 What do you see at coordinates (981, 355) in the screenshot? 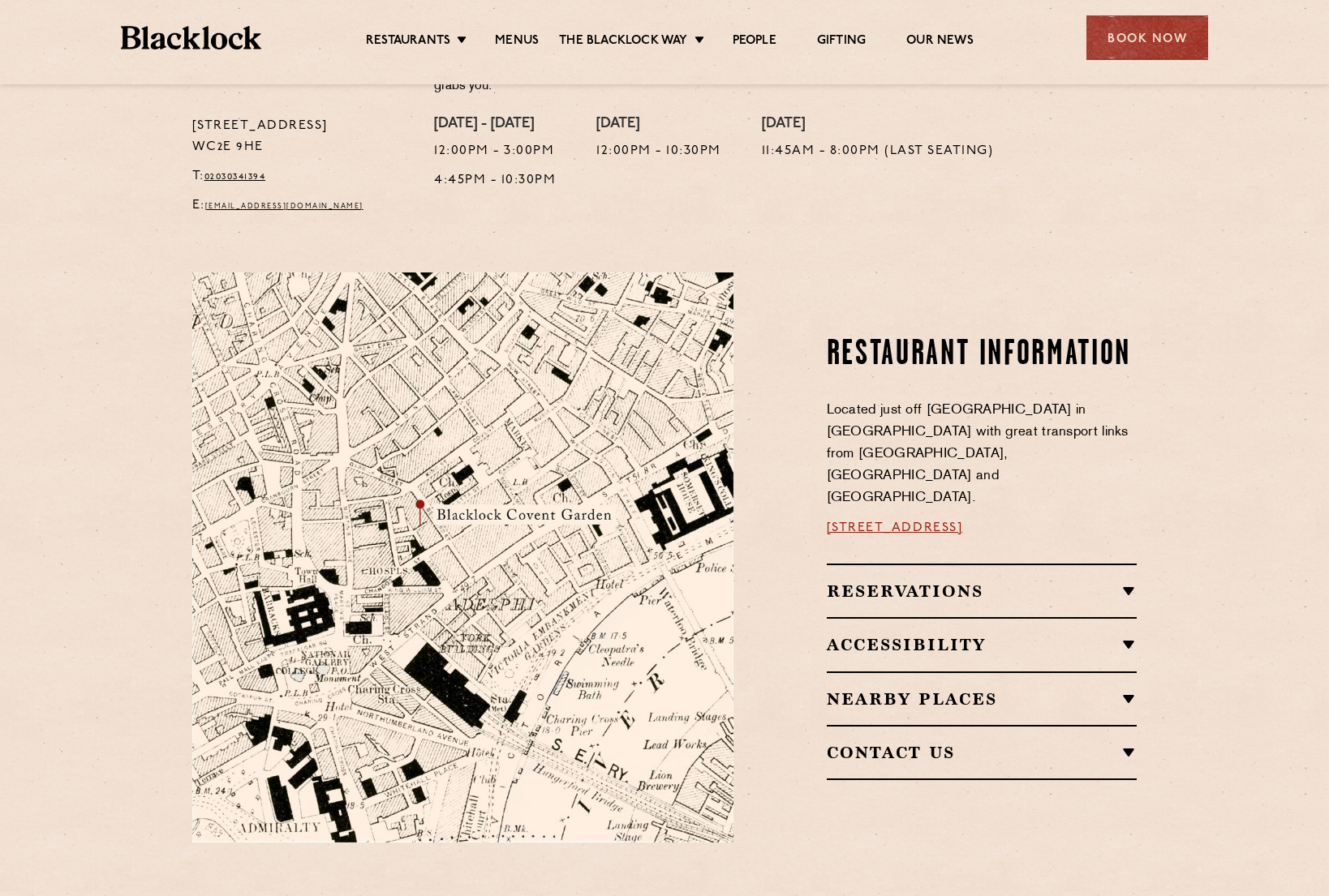
I see `h2: Restaurant information` at bounding box center [981, 355].